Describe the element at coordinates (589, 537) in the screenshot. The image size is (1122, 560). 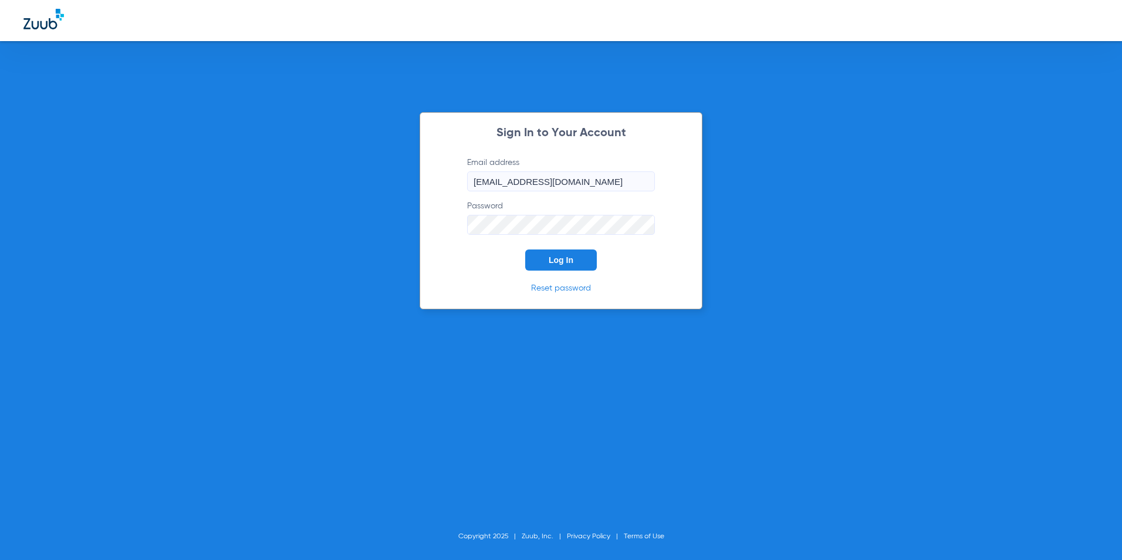
I see `a: Privacy Policy` at that location.